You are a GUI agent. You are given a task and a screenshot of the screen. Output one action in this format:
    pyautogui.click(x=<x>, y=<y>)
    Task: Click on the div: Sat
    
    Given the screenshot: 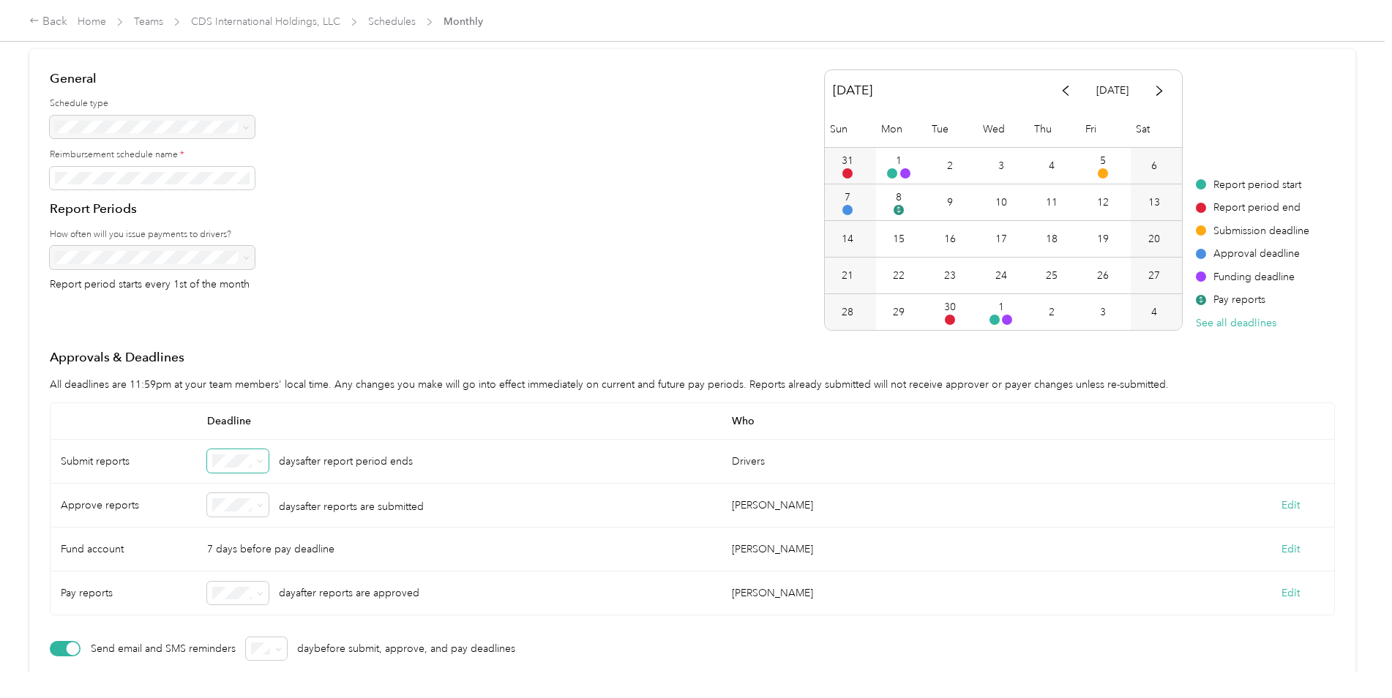 What is the action you would take?
    pyautogui.click(x=1156, y=129)
    